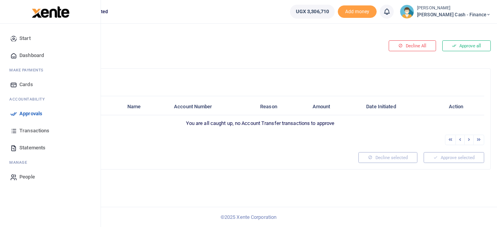 The height and width of the screenshot is (227, 497). I want to click on a: Cards, so click(50, 85).